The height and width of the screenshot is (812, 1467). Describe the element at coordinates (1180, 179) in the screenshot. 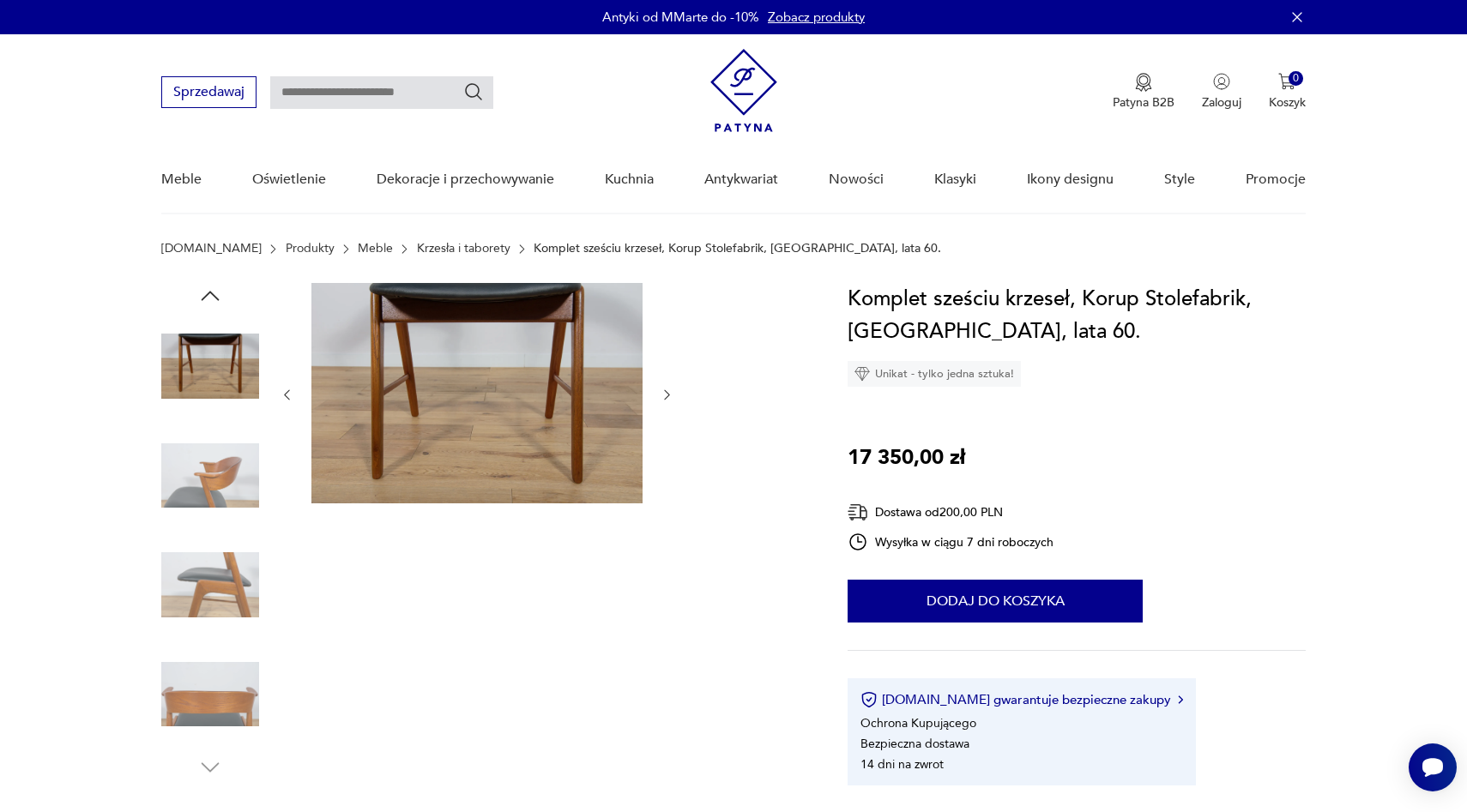

I see `a: Style` at that location.